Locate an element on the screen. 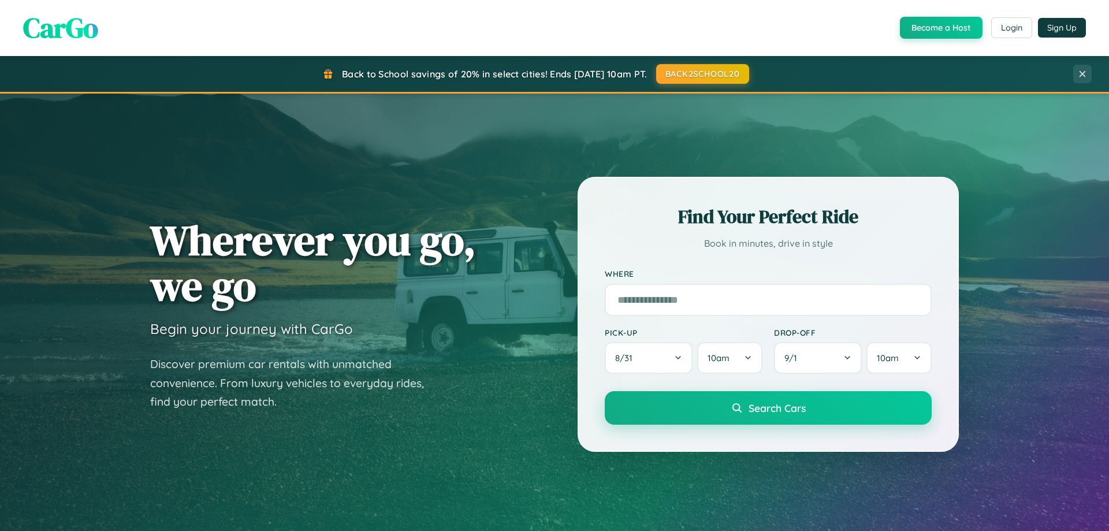 The image size is (1109, 531). label: Where is located at coordinates (769, 274).